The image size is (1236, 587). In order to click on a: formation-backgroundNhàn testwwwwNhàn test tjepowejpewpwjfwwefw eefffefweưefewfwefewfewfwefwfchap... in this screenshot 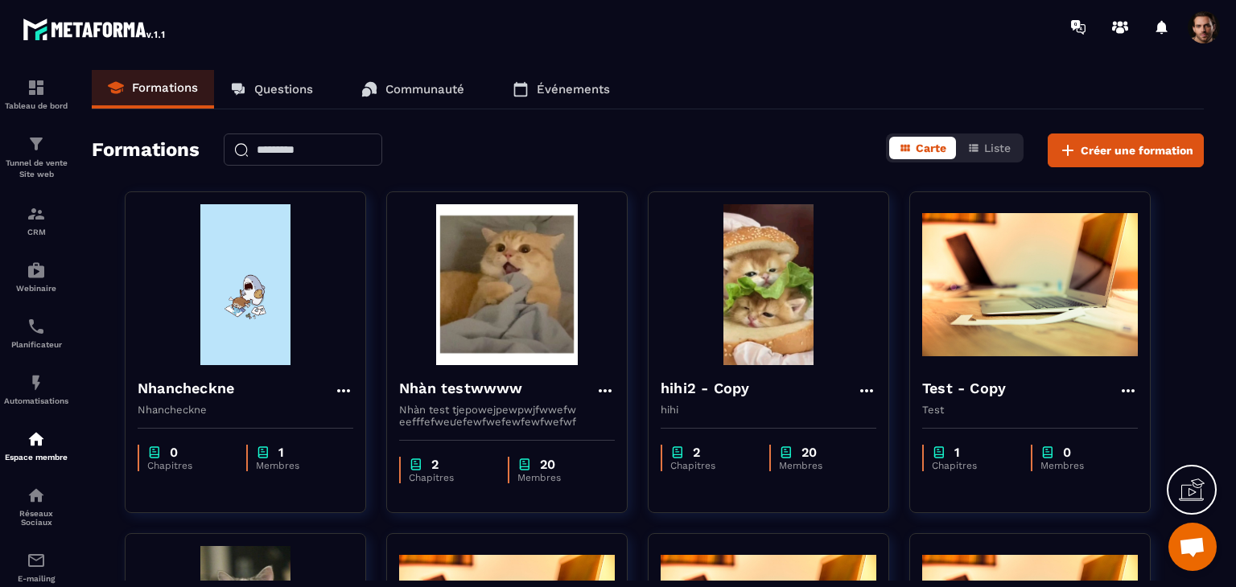, I will do `click(516, 362)`.